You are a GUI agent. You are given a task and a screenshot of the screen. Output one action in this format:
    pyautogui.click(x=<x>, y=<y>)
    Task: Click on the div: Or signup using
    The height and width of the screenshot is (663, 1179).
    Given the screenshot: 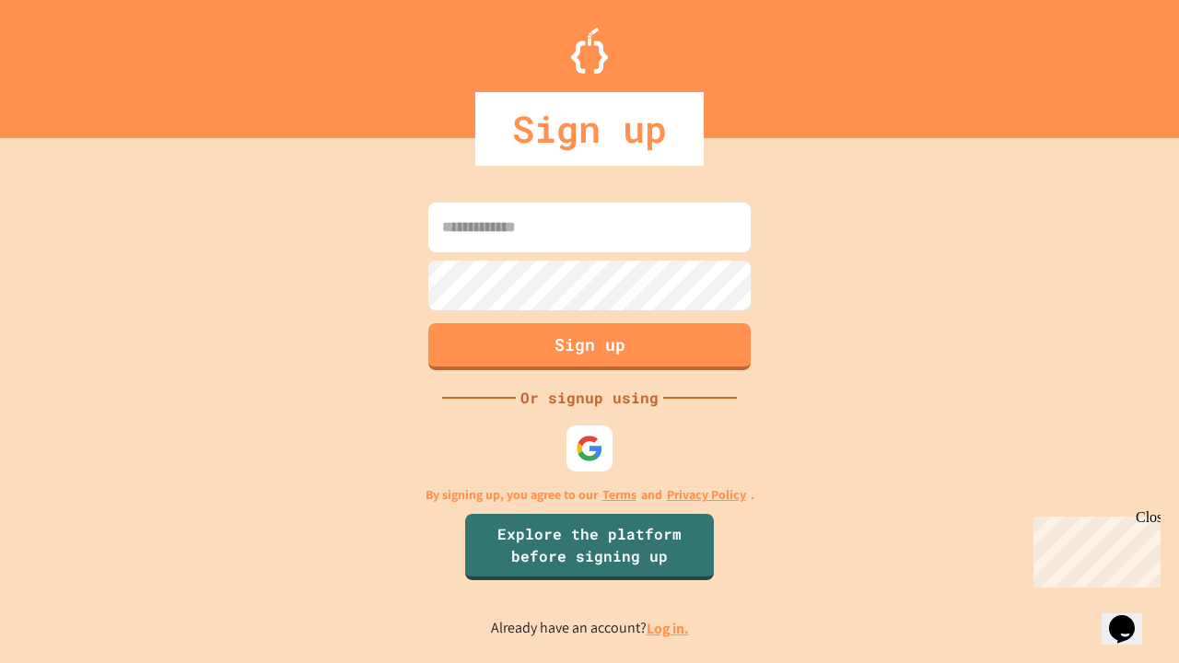 What is the action you would take?
    pyautogui.click(x=590, y=398)
    